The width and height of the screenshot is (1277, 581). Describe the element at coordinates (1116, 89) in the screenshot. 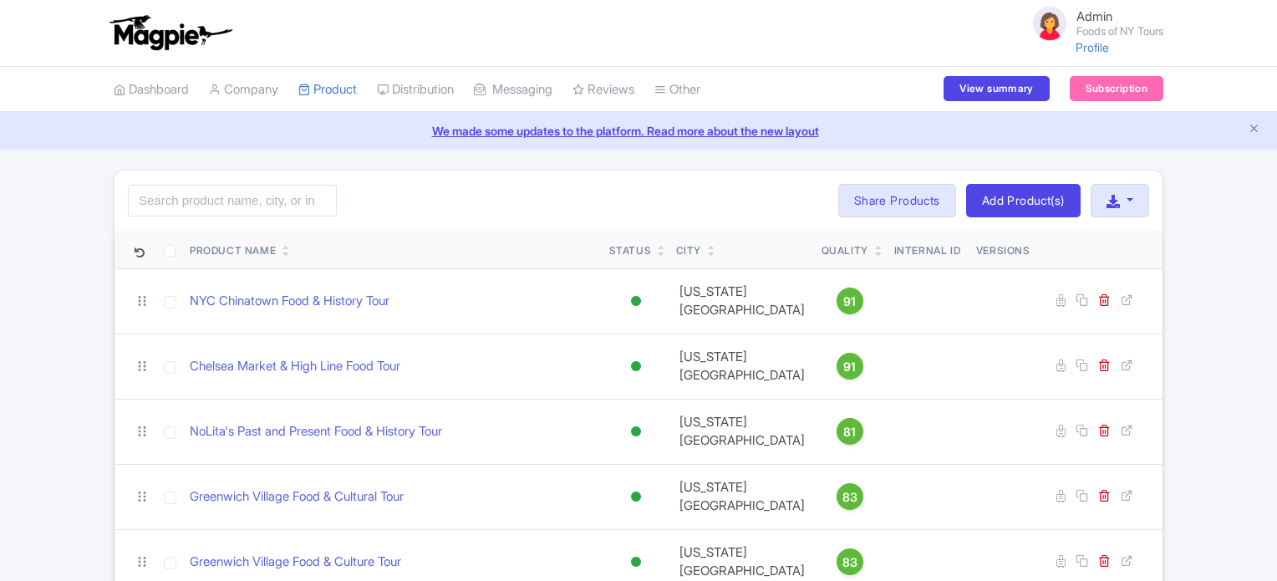

I see `a: Subscription` at that location.